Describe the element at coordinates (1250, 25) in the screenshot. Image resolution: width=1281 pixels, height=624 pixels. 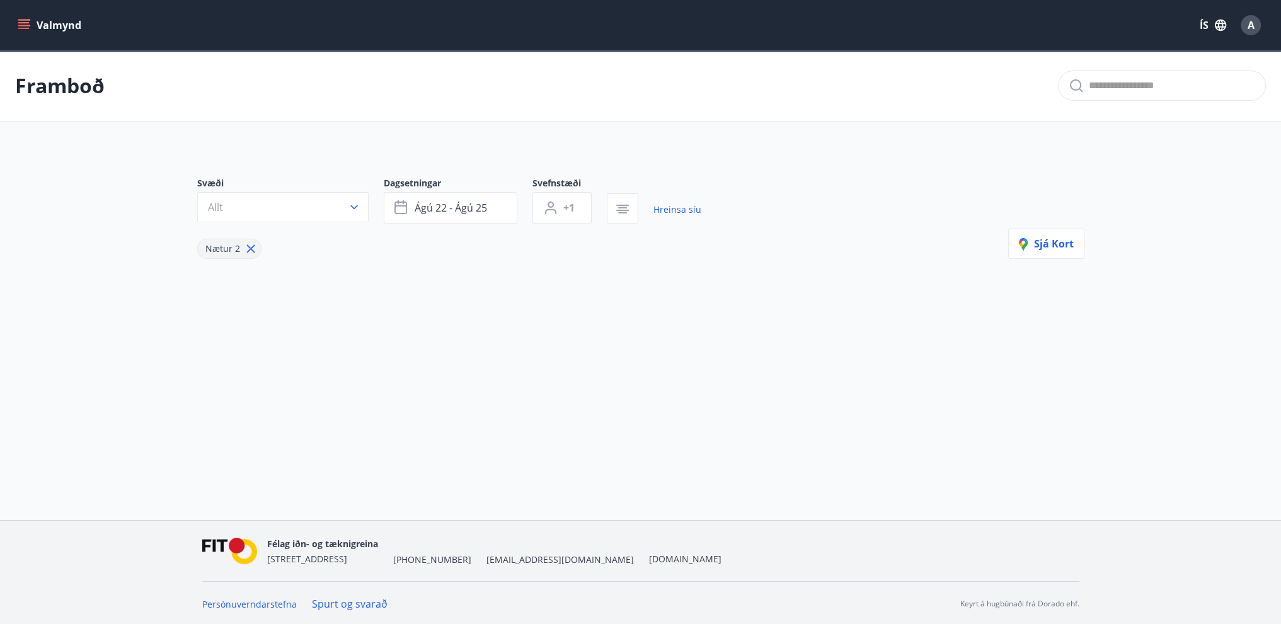
I see `span: A` at that location.